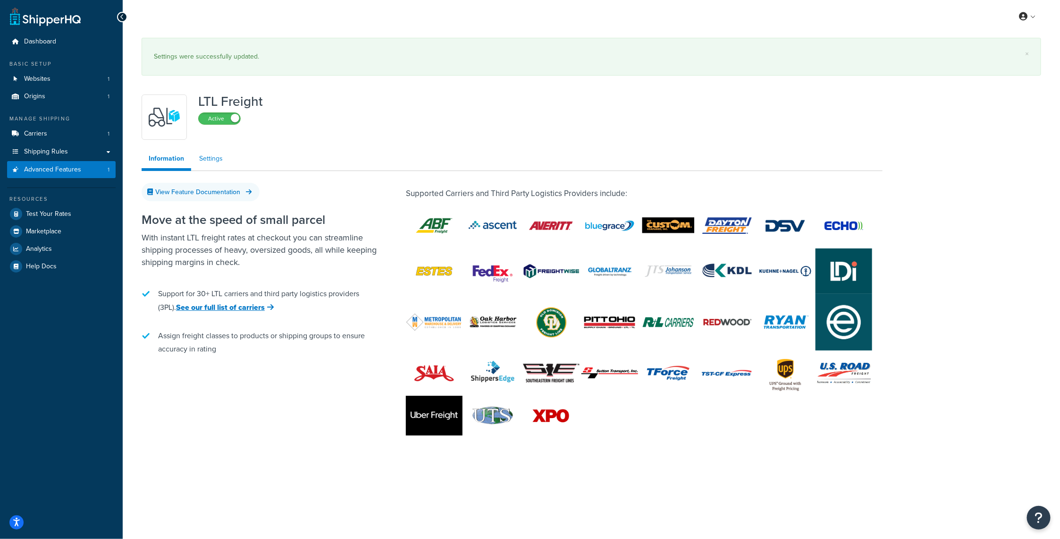 The height and width of the screenshot is (539, 1060). I want to click on span: Dashboard, so click(40, 42).